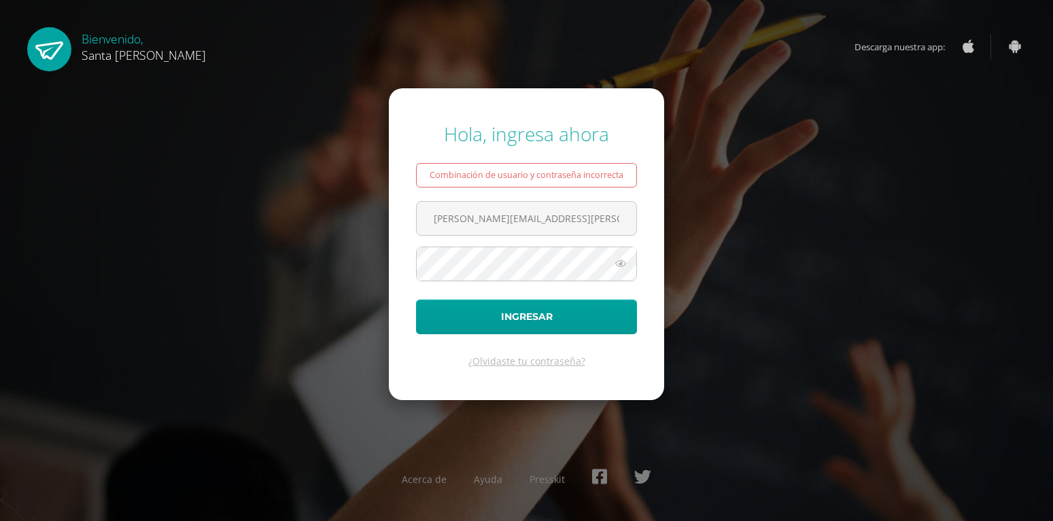  Describe the element at coordinates (906, 47) in the screenshot. I see `span: Descarga nuestra app:` at that location.